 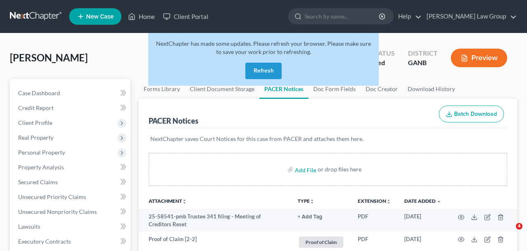 I want to click on span: Proof of Claim, so click(x=321, y=241).